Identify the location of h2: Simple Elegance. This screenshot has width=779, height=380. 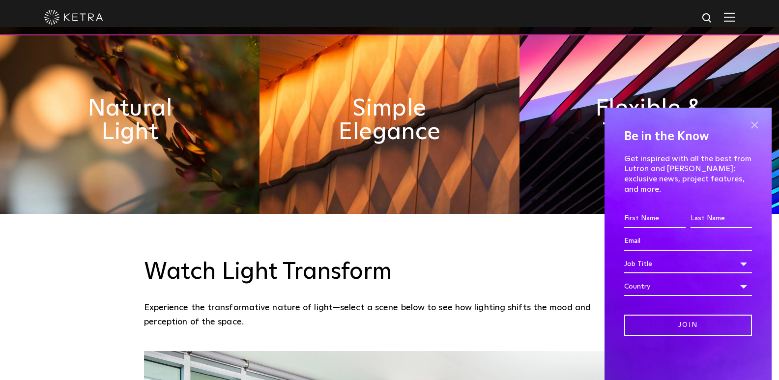
(389, 120).